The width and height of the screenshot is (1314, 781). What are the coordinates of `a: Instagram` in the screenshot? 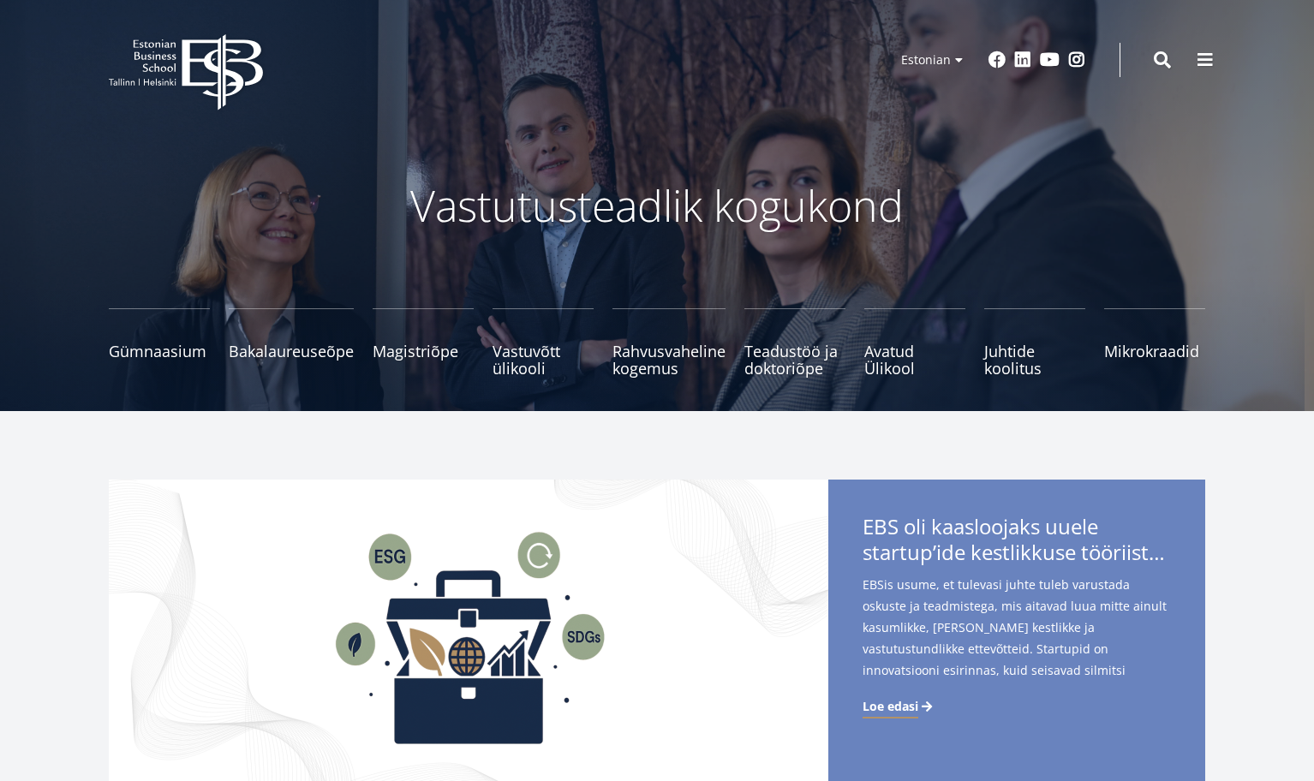 It's located at (1077, 60).